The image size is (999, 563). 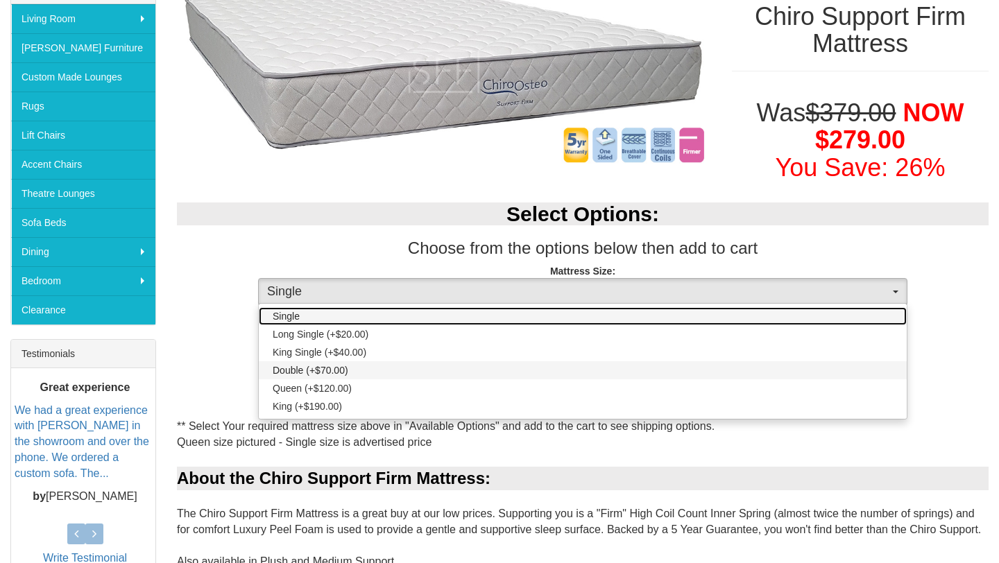 What do you see at coordinates (83, 77) in the screenshot?
I see `a: Custom Made Lounges` at bounding box center [83, 77].